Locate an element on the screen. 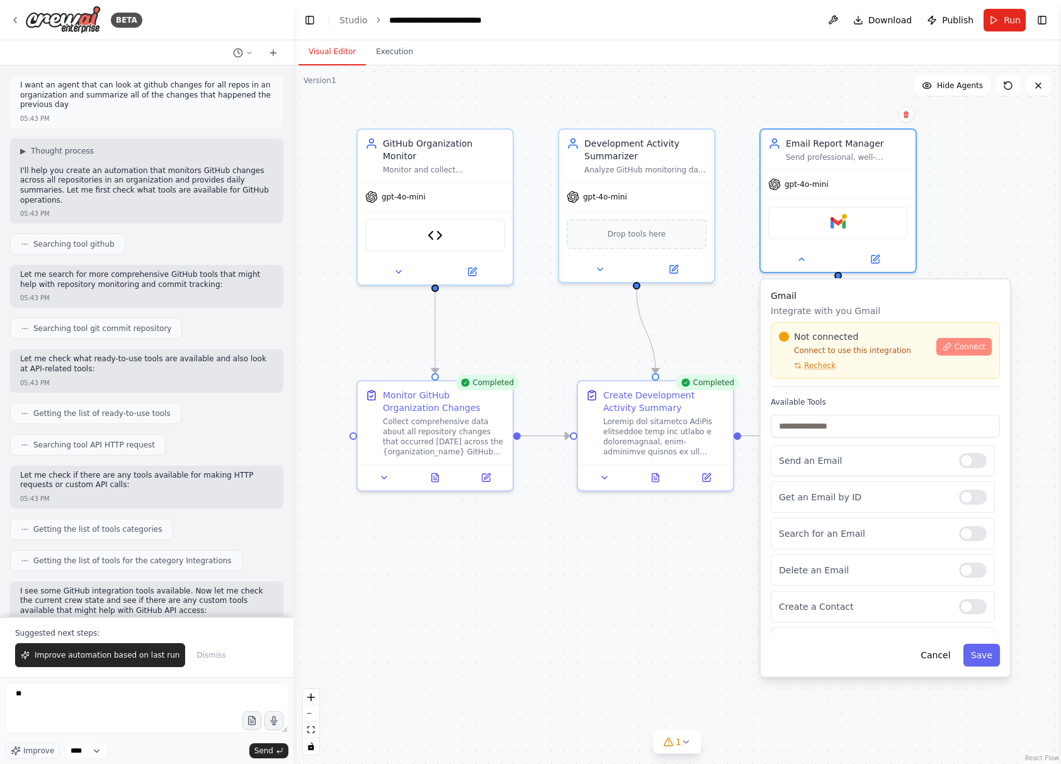  div: Version 1 is located at coordinates (320, 81).